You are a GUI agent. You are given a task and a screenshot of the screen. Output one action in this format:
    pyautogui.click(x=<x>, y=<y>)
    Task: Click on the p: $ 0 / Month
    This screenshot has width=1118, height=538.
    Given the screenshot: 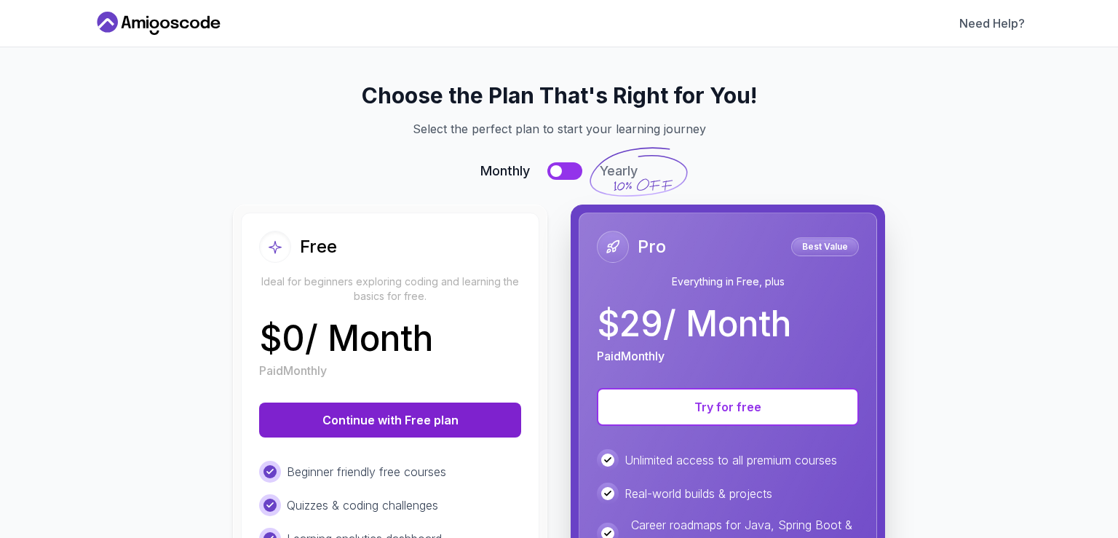 What is the action you would take?
    pyautogui.click(x=346, y=339)
    